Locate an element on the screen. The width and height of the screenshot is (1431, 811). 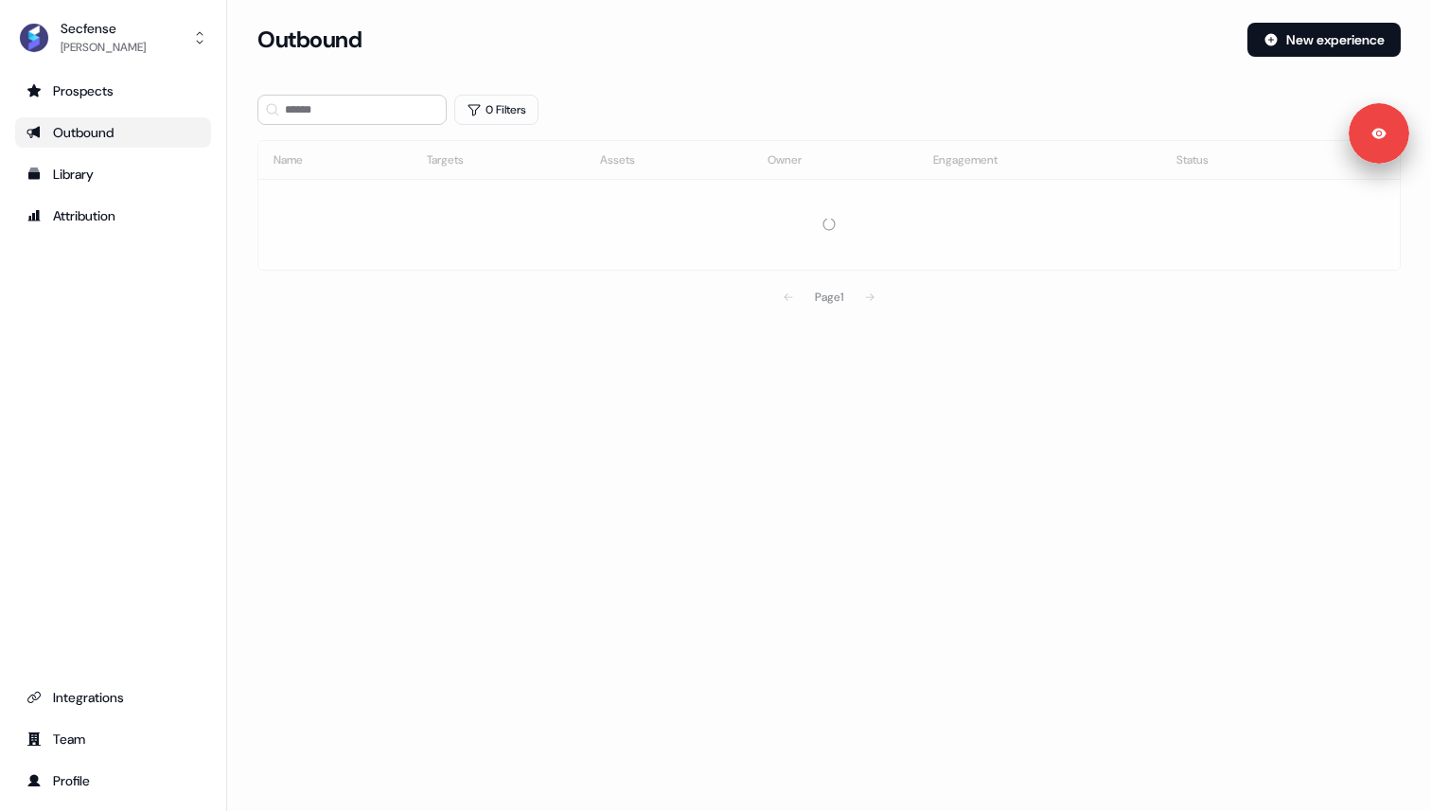
div: Outbound is located at coordinates (113, 132).